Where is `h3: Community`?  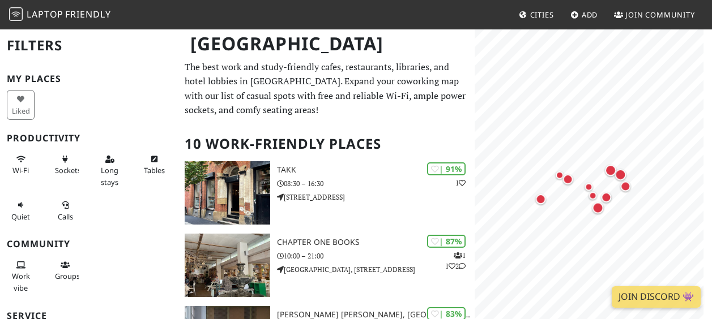 h3: Community is located at coordinates (89, 244).